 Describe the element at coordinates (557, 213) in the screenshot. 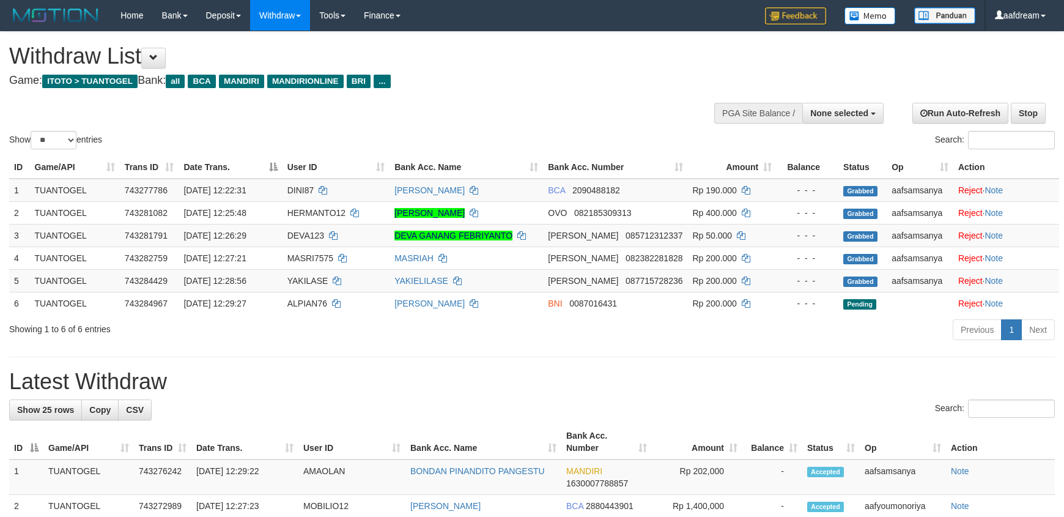

I see `span: OVO` at that location.